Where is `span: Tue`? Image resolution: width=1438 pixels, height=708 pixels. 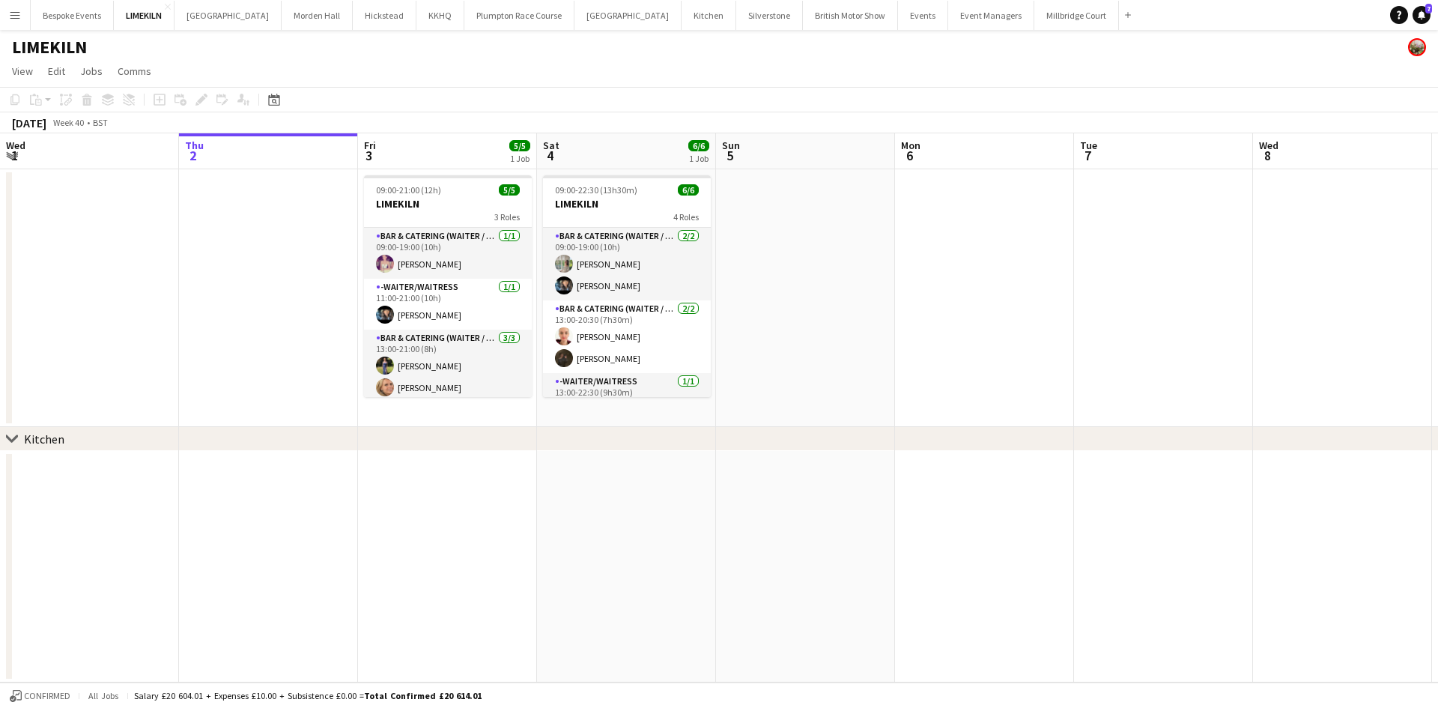
span: Tue is located at coordinates (1088, 145).